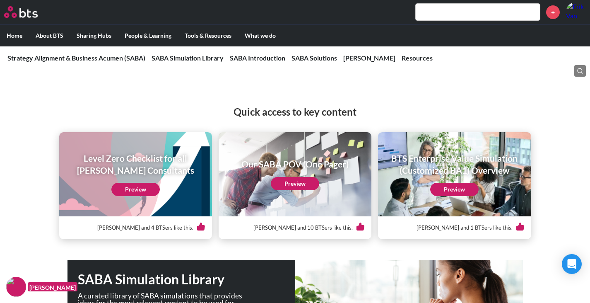 This screenshot has height=303, width=590. Describe the element at coordinates (49, 36) in the screenshot. I see `label: About BTS` at that location.